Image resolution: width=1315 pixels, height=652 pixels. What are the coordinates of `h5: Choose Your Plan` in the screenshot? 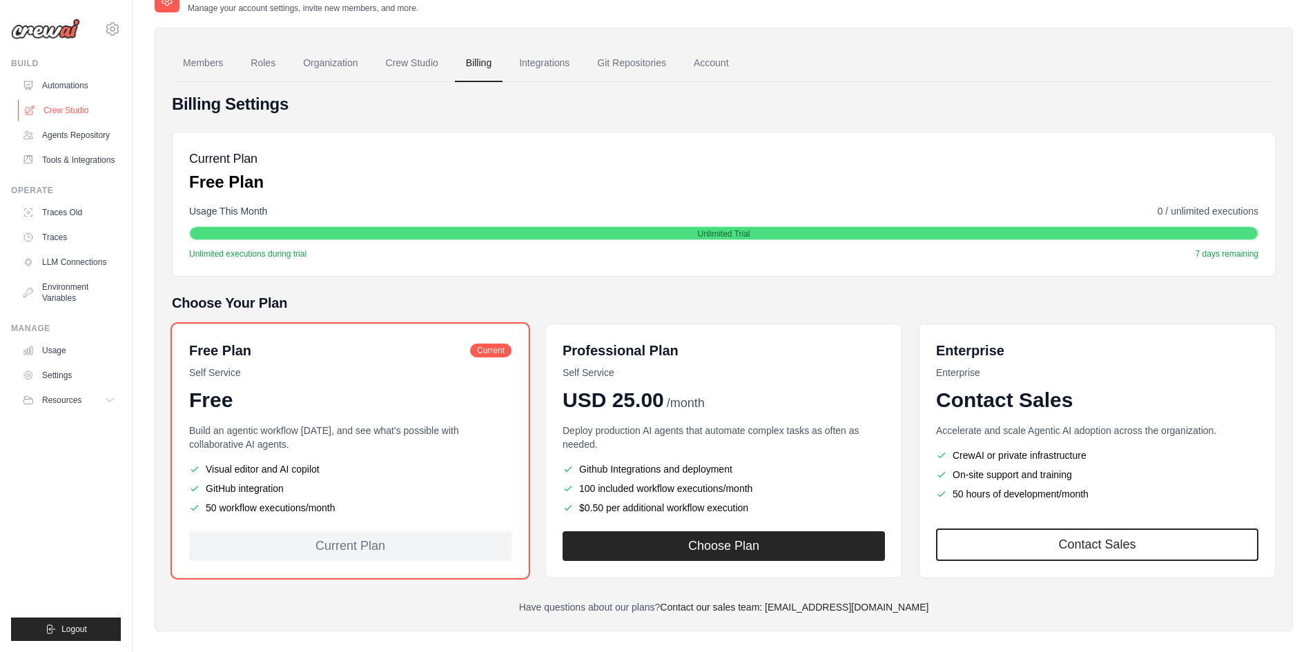 It's located at (724, 303).